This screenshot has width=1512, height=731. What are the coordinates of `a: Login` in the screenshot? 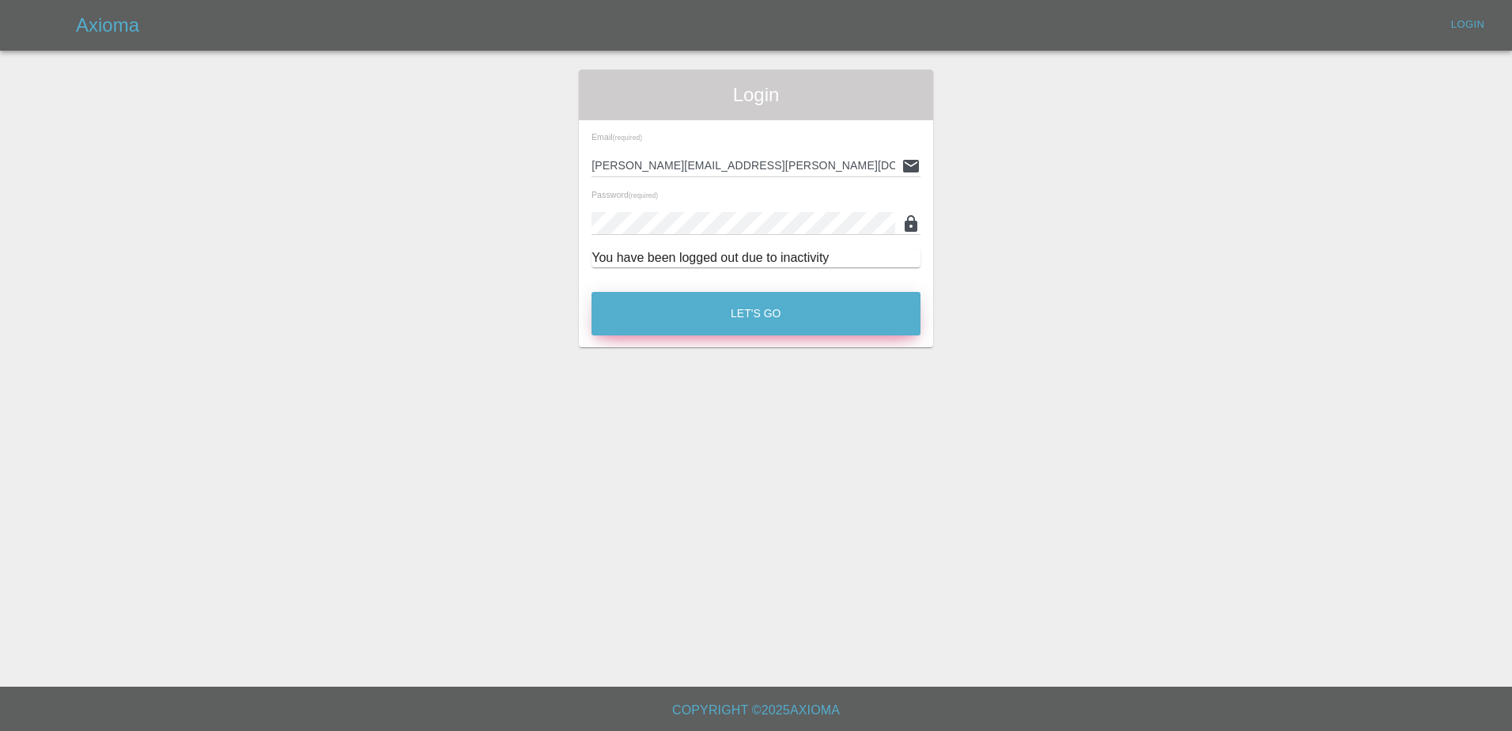 It's located at (1467, 25).